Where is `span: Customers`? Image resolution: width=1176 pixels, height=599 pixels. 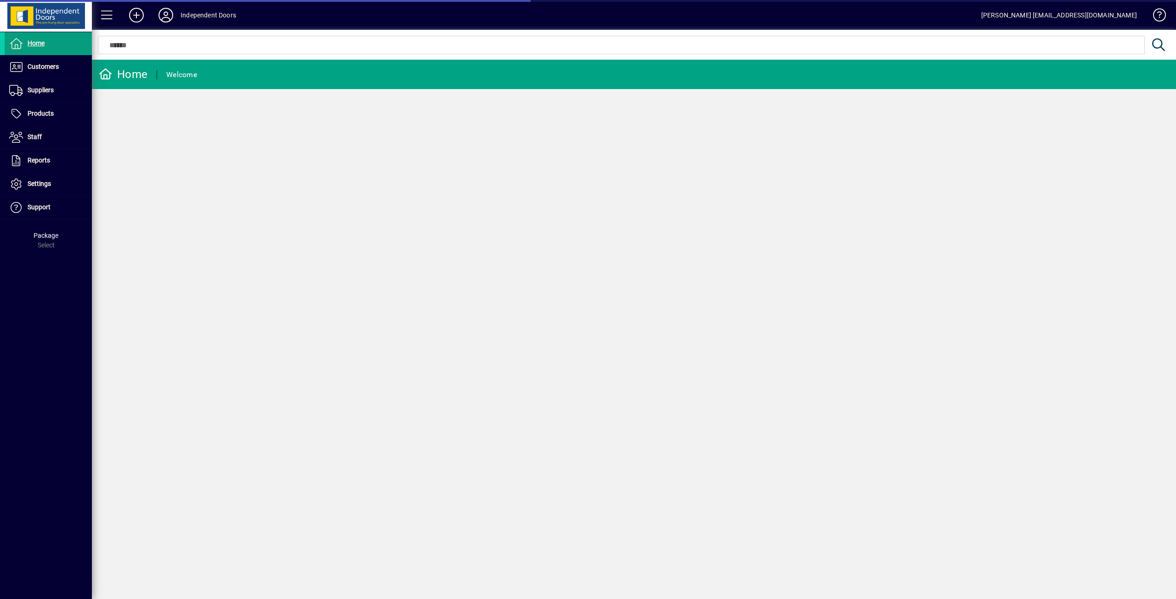 span: Customers is located at coordinates (43, 67).